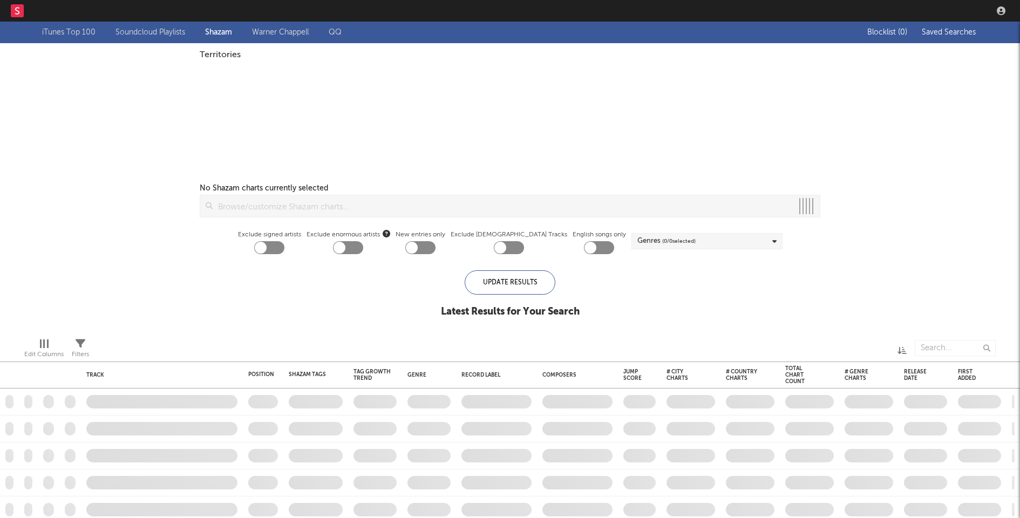  Describe the element at coordinates (269, 235) in the screenshot. I see `label: Exclude signed artists` at that location.